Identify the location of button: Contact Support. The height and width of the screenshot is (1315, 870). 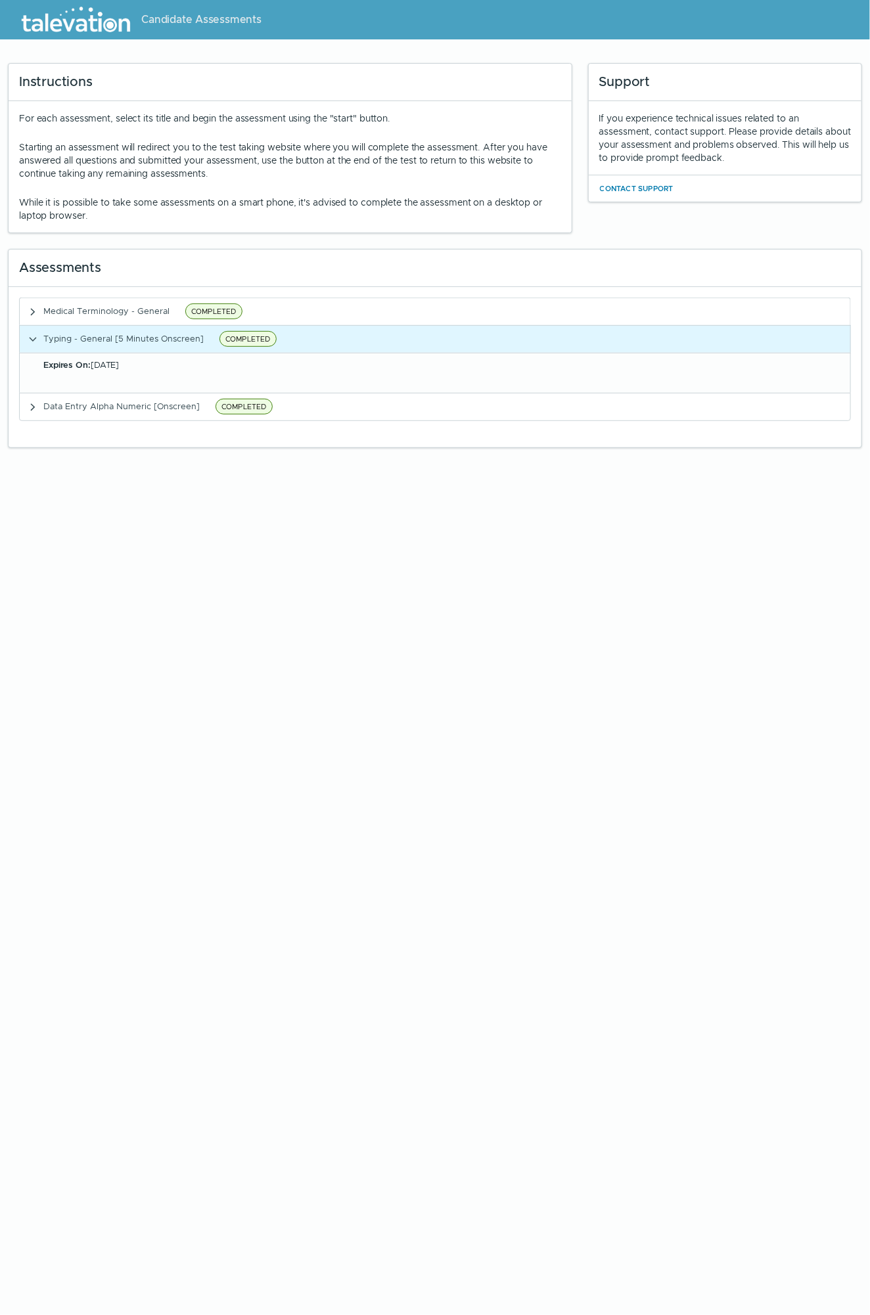
(637, 189).